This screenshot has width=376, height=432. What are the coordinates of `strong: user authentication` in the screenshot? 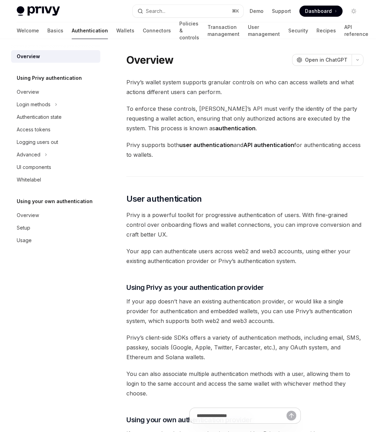 It's located at (207, 145).